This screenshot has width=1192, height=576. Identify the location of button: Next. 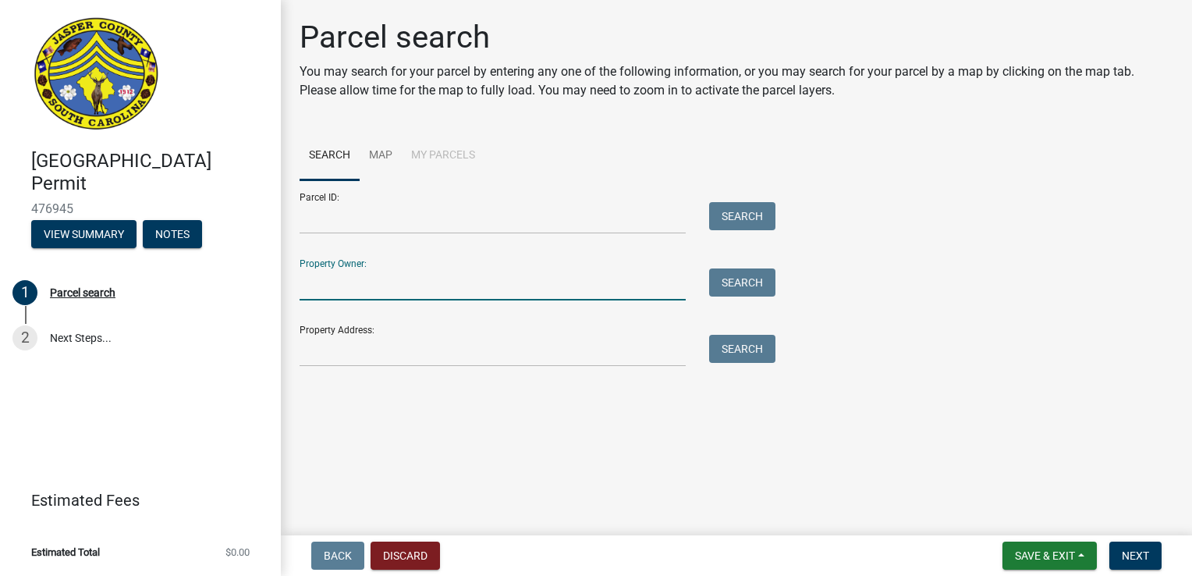
(1135, 555).